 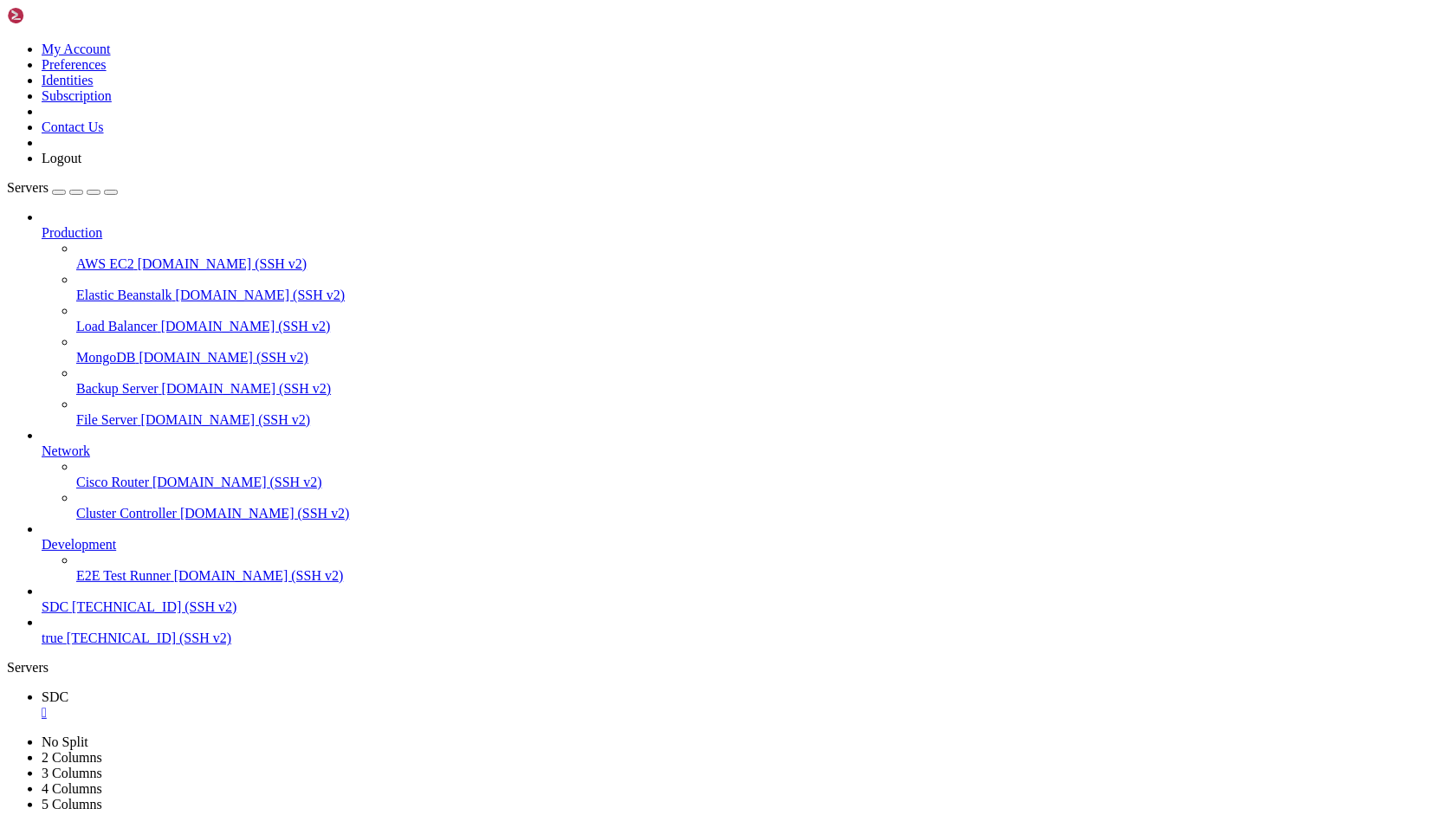 I want to click on span: Cluster Controller, so click(x=126, y=513).